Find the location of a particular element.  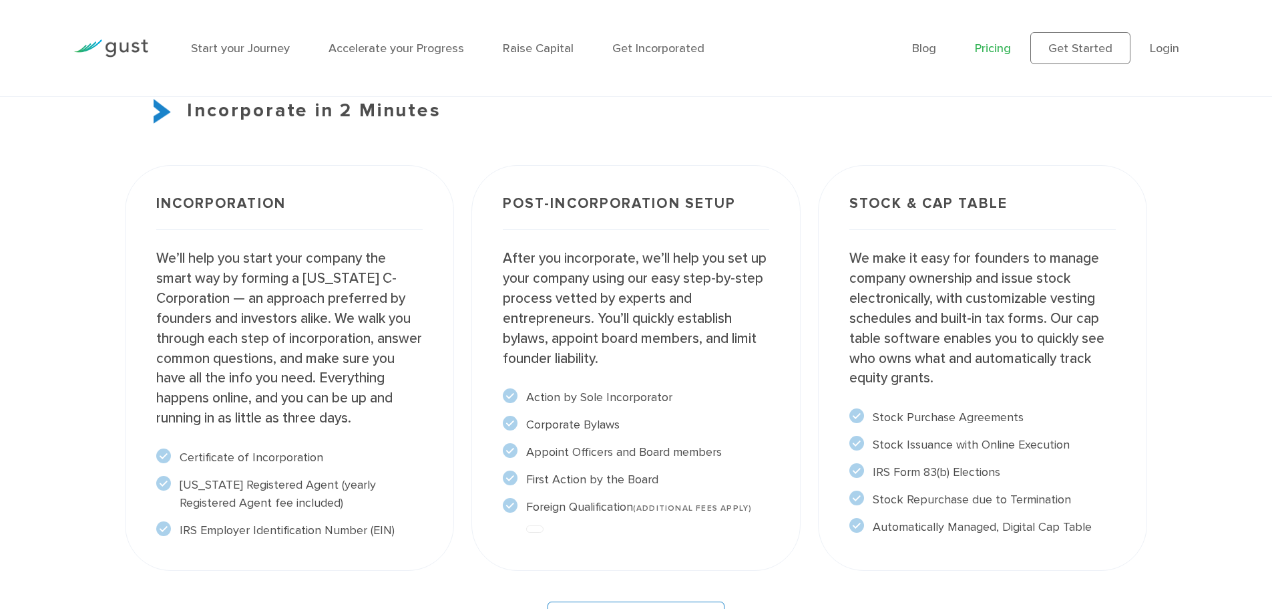

p: After you incorporate, we’ll help you set up your company using our easy step-by-step process vet... is located at coordinates (636, 308).